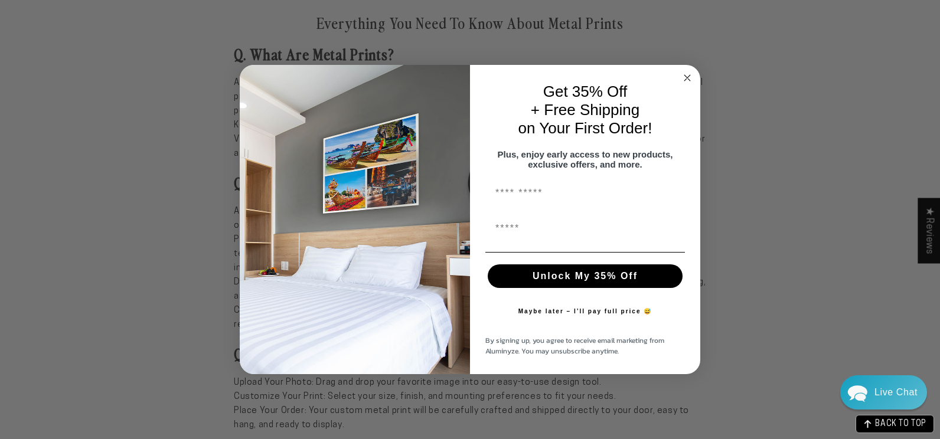 The width and height of the screenshot is (940, 439). Describe the element at coordinates (574, 346) in the screenshot. I see `span: By signing up, you agree to receive email marketing from Aluminyze. You may unsubscribe anytime.` at that location.